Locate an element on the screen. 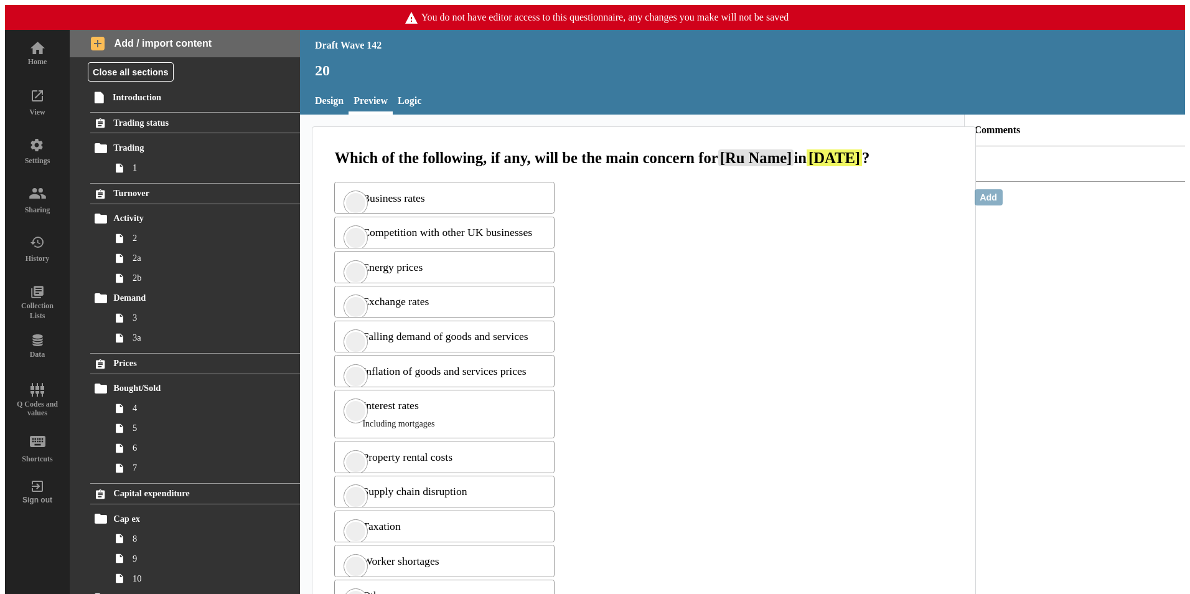 This screenshot has width=1190, height=594. span: 9 is located at coordinates (204, 558).